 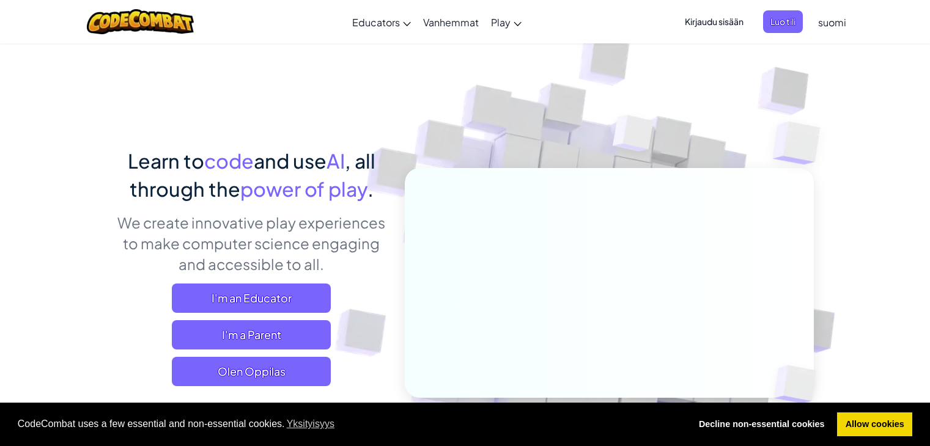 I want to click on span: suomi, so click(x=832, y=22).